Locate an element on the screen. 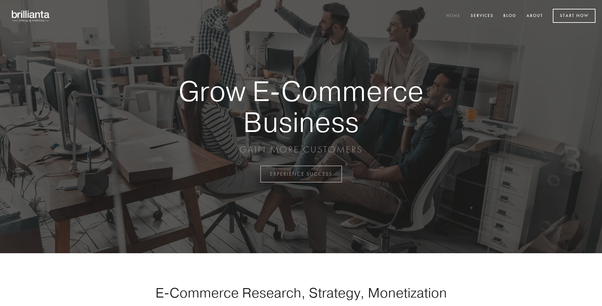 The width and height of the screenshot is (602, 306). img: brillianta - research, strategy, marketing is located at coordinates (31, 16).